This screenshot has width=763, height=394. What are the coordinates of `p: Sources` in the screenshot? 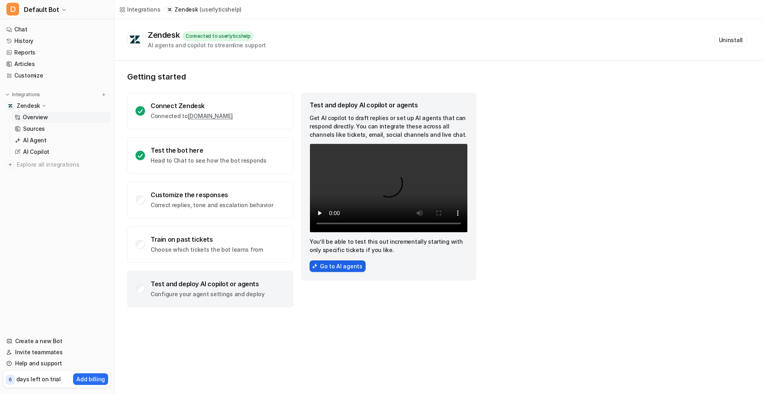 It's located at (34, 129).